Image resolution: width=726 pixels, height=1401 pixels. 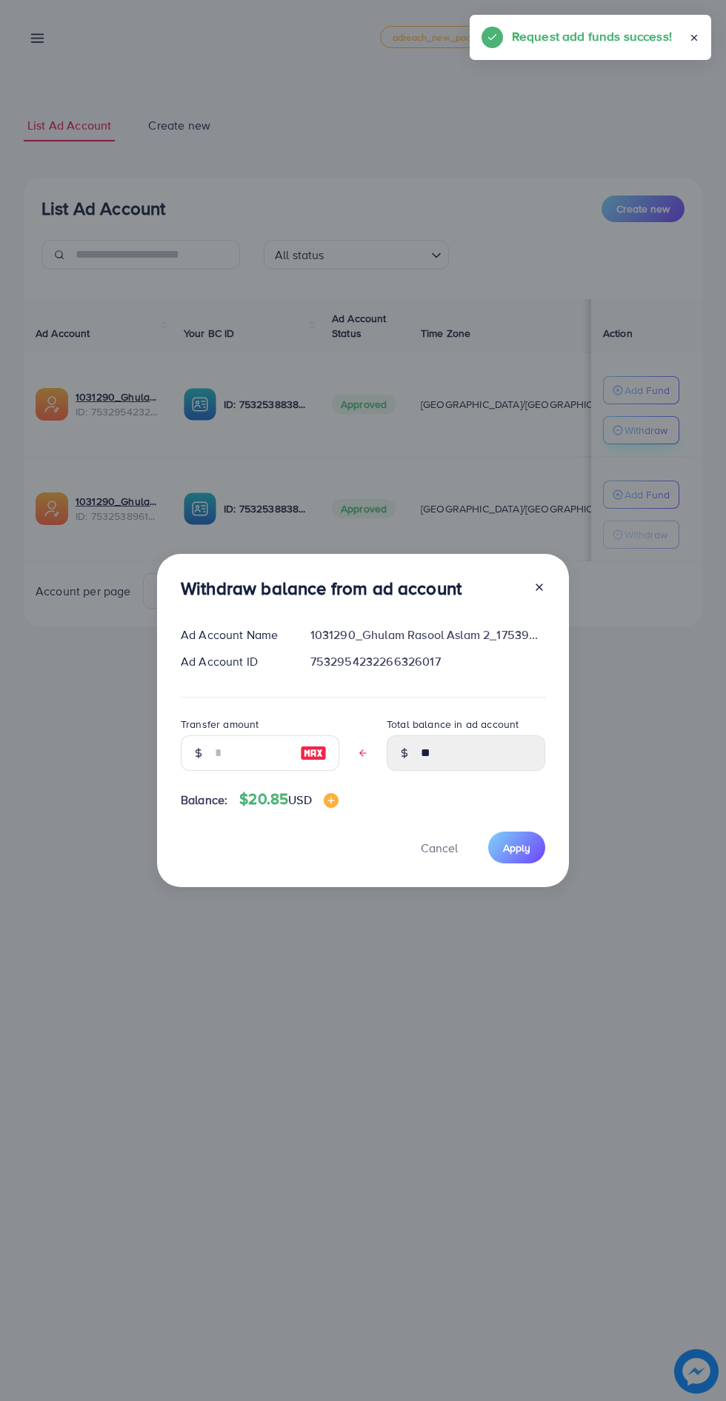 I want to click on h4: $20.85, so click(x=288, y=799).